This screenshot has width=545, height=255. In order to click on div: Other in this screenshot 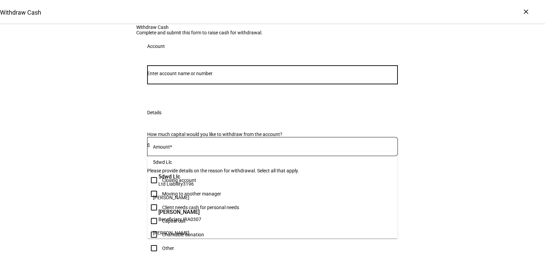, I will do `click(168, 248)`.